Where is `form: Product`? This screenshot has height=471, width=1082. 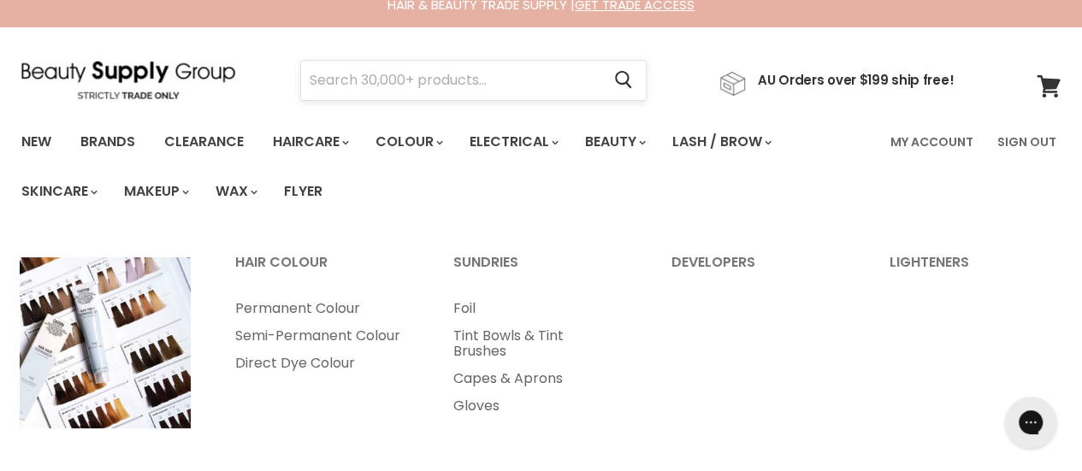
form: Product is located at coordinates (473, 80).